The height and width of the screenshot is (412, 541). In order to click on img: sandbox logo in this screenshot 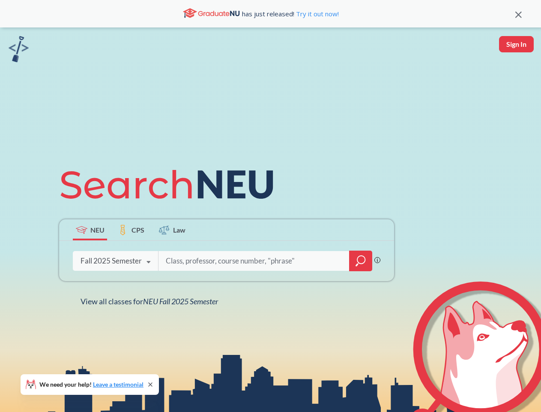, I will do `click(18, 49)`.